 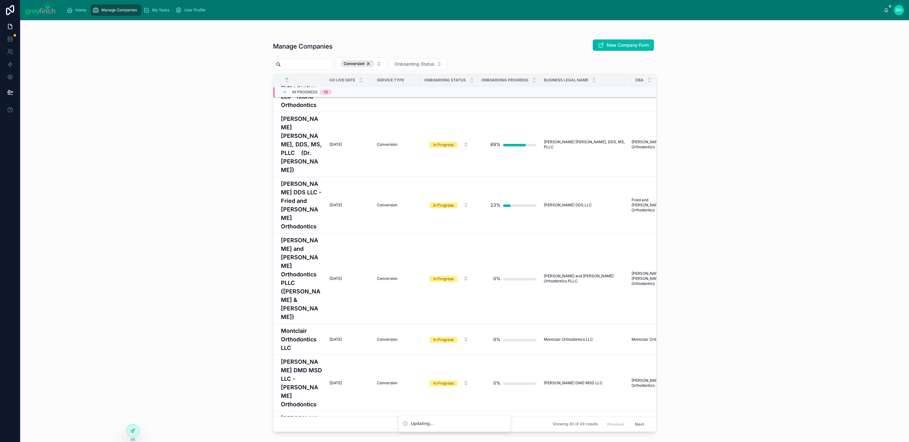 I want to click on span: Service Type, so click(x=390, y=80).